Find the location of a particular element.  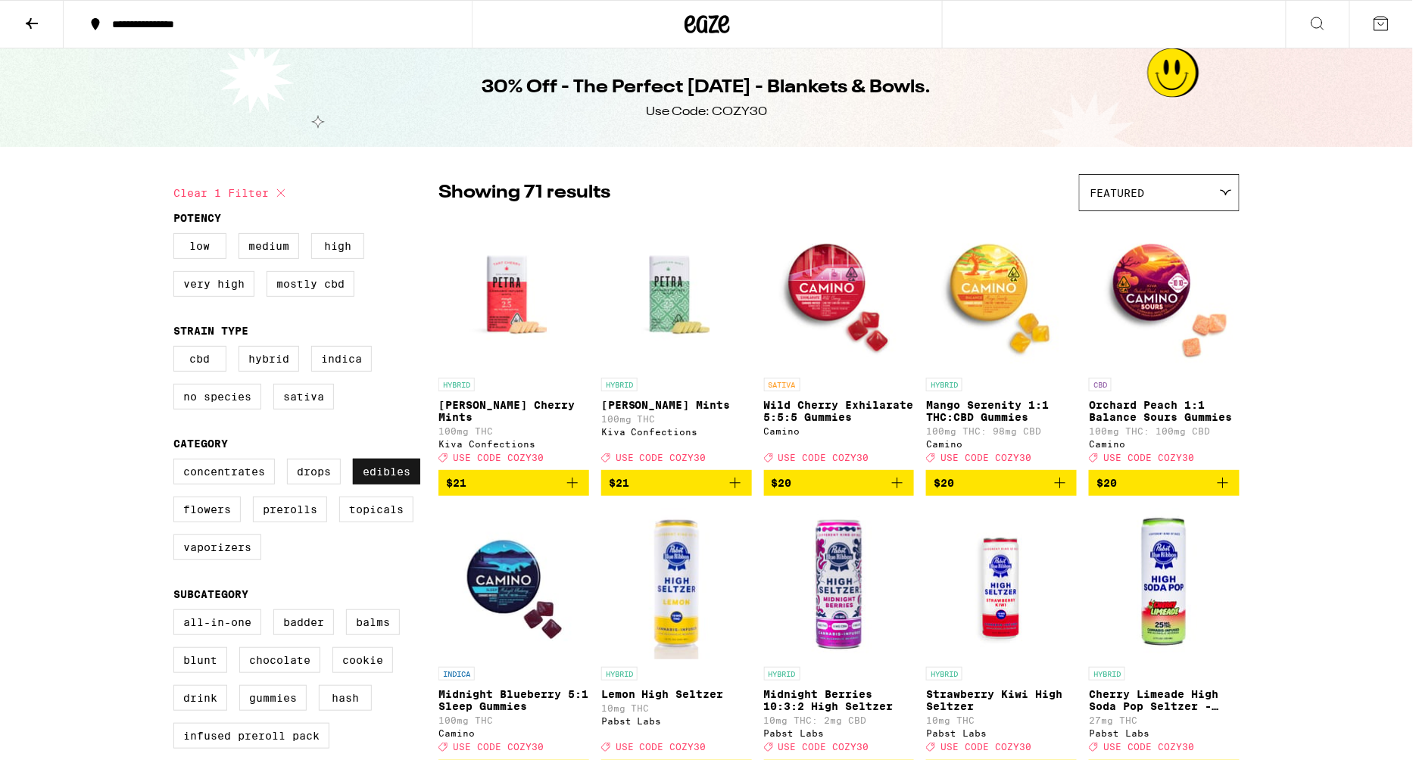

img: Pabst Labs - Strawberry Kiwi High Seltzer is located at coordinates (1001, 584).